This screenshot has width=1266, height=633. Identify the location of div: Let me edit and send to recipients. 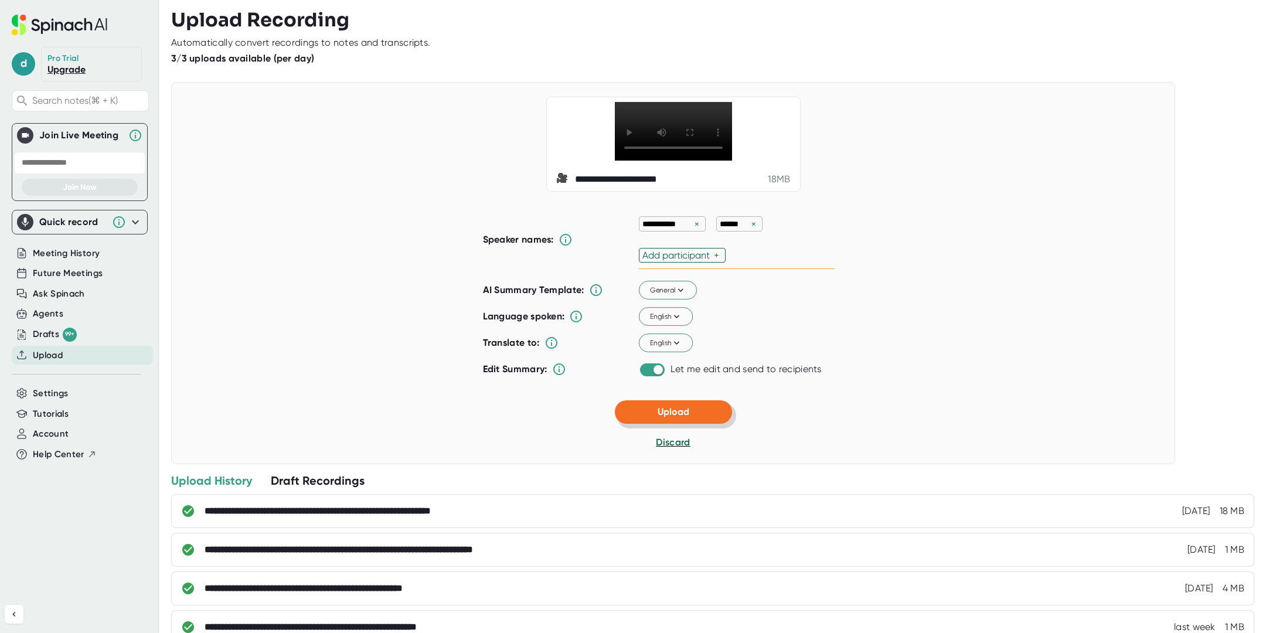
(746, 369).